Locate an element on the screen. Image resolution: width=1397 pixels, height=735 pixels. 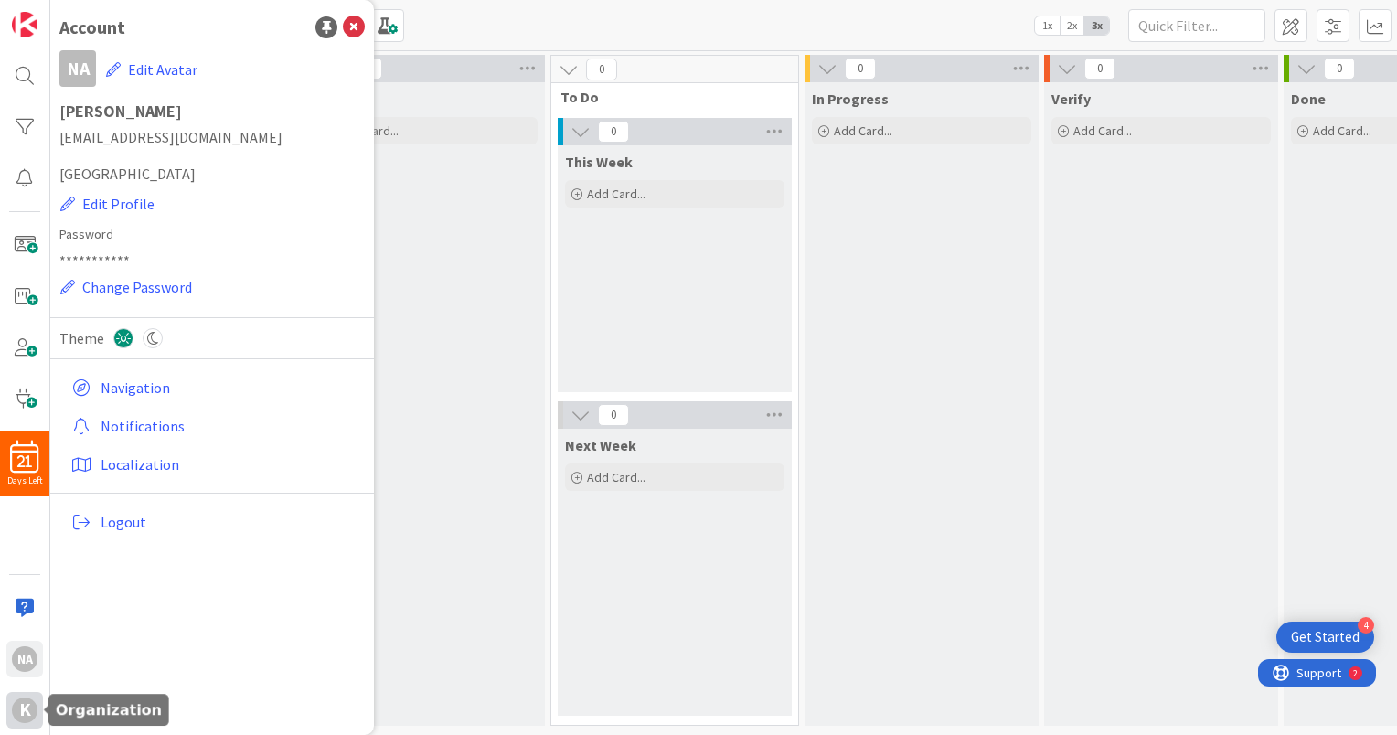
span: Theme is located at coordinates (81, 338).